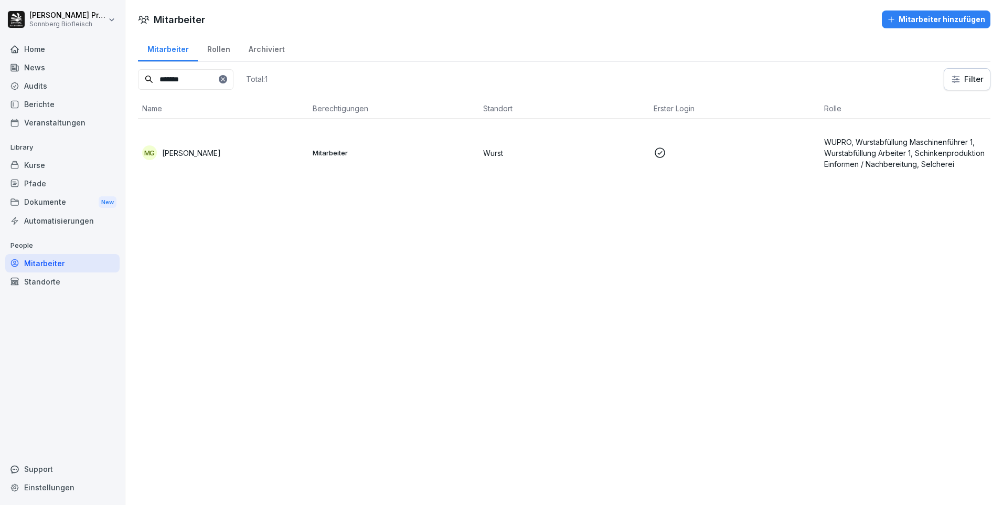 The image size is (1003, 505). What do you see at coordinates (68, 24) in the screenshot?
I see `p: Sonnberg Biofleisch` at bounding box center [68, 24].